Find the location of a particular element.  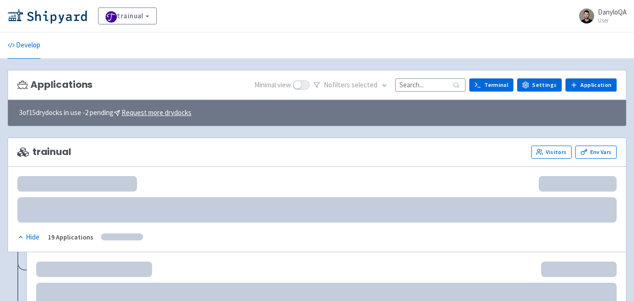

img: Shipyard logo is located at coordinates (47, 16).